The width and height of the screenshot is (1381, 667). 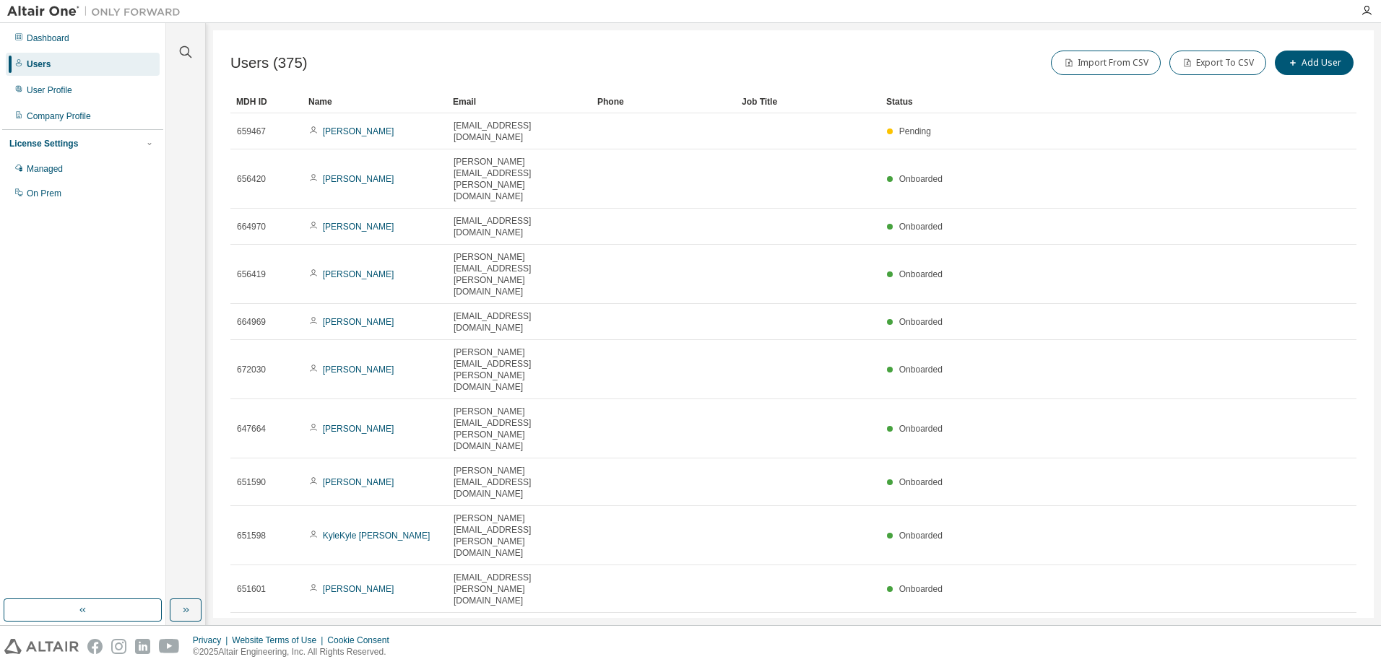 I want to click on span: 647664, so click(x=251, y=429).